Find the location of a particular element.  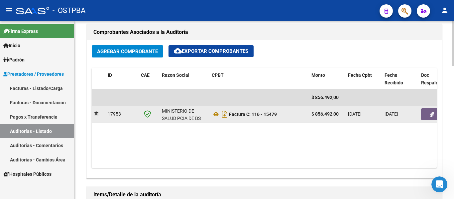

h1: Comprobantes Asociados a la Auditoría is located at coordinates (264, 32).